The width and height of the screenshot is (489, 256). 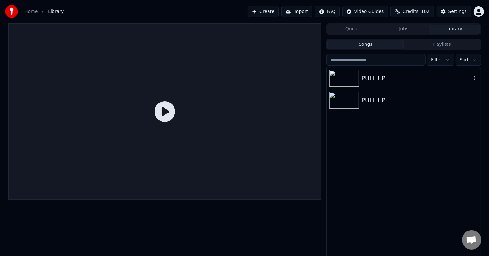 I want to click on button: Songs, so click(x=365, y=44).